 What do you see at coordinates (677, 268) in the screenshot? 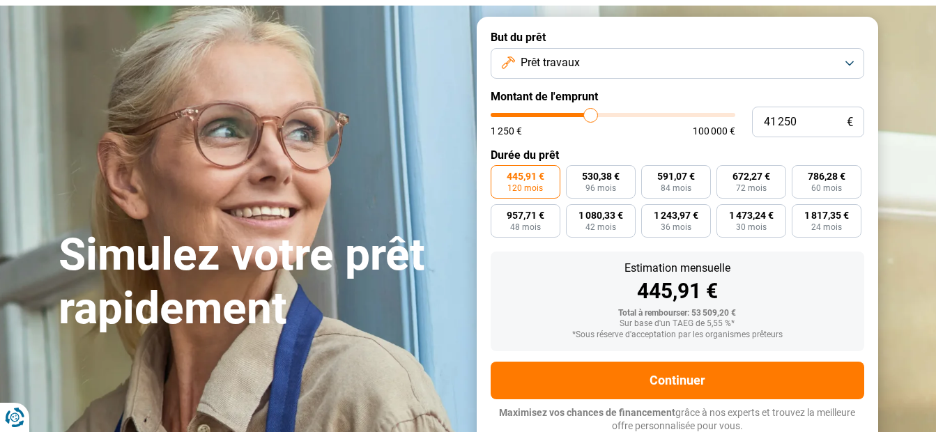
I see `div: Estimation mensuelle` at bounding box center [677, 268].